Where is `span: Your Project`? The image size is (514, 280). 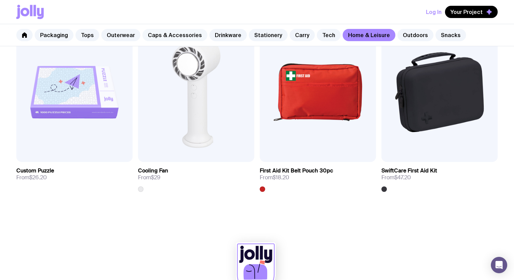 span: Your Project is located at coordinates (466, 12).